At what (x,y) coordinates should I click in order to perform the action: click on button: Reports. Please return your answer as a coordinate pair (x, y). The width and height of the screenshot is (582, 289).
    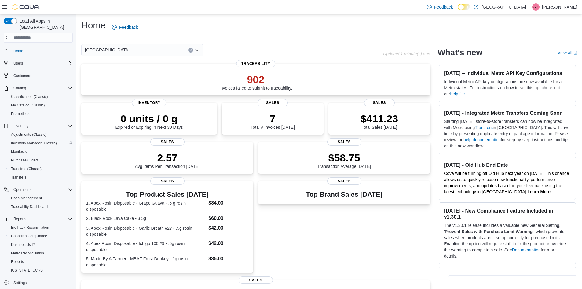
    Looking at the image, I should click on (20, 219).